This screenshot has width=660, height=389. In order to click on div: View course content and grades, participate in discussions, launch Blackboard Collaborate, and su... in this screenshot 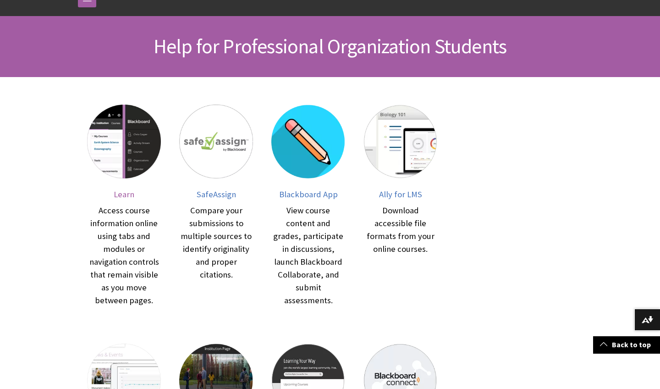, I will do `click(308, 255)`.